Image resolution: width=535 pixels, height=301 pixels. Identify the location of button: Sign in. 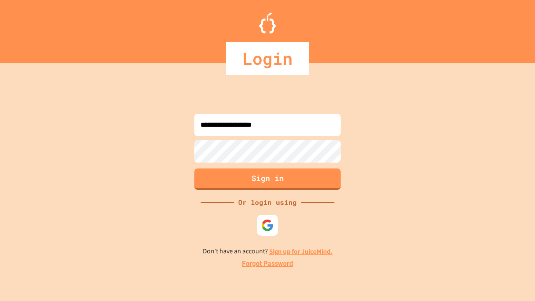
(267, 179).